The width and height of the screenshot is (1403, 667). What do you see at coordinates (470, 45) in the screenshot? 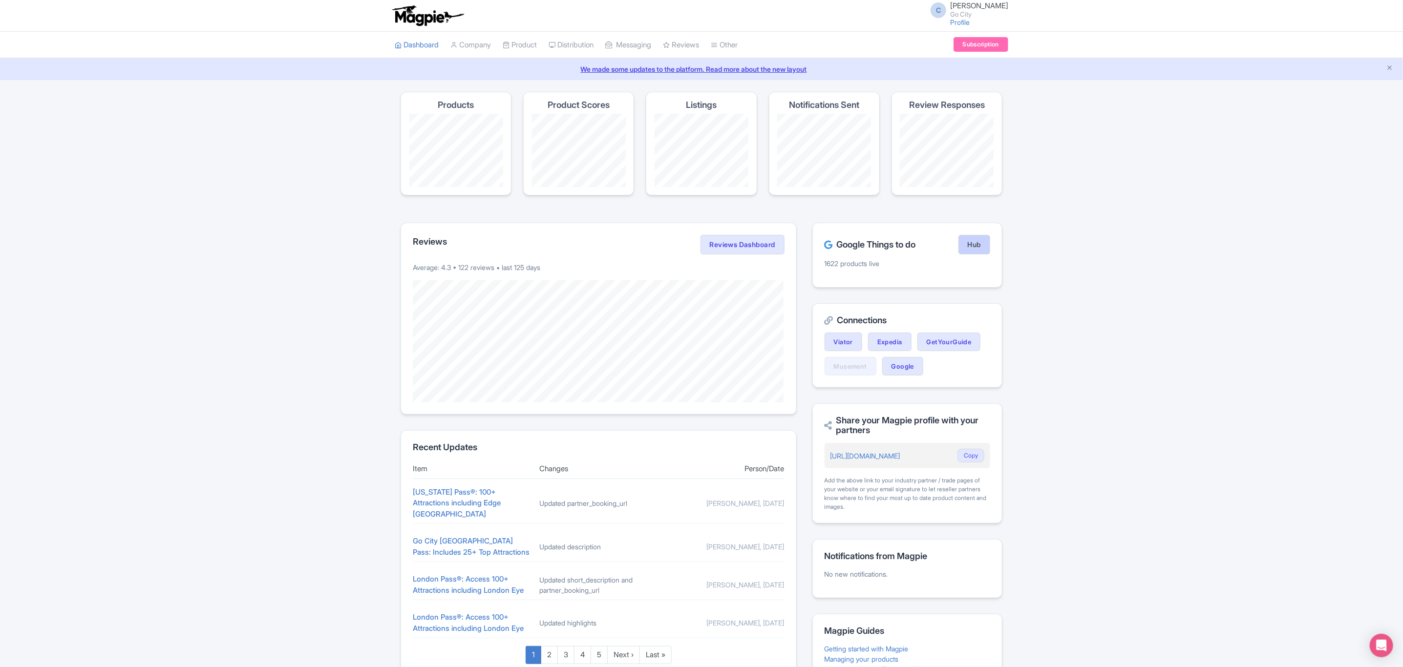
I see `a: Company` at bounding box center [470, 45].